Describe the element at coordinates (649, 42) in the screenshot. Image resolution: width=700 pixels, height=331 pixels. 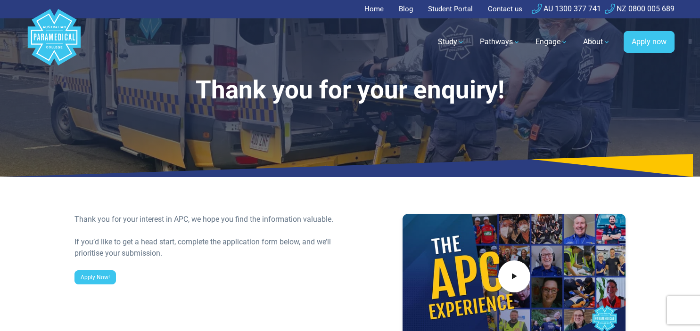
I see `a: Apply now` at that location.